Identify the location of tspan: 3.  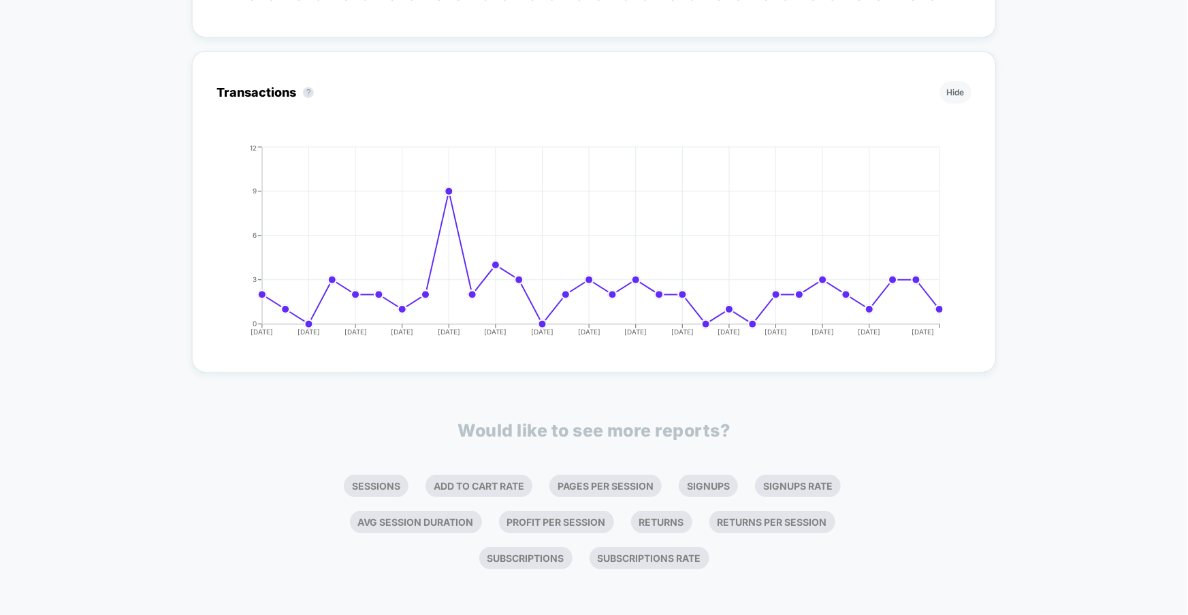
(255, 279).